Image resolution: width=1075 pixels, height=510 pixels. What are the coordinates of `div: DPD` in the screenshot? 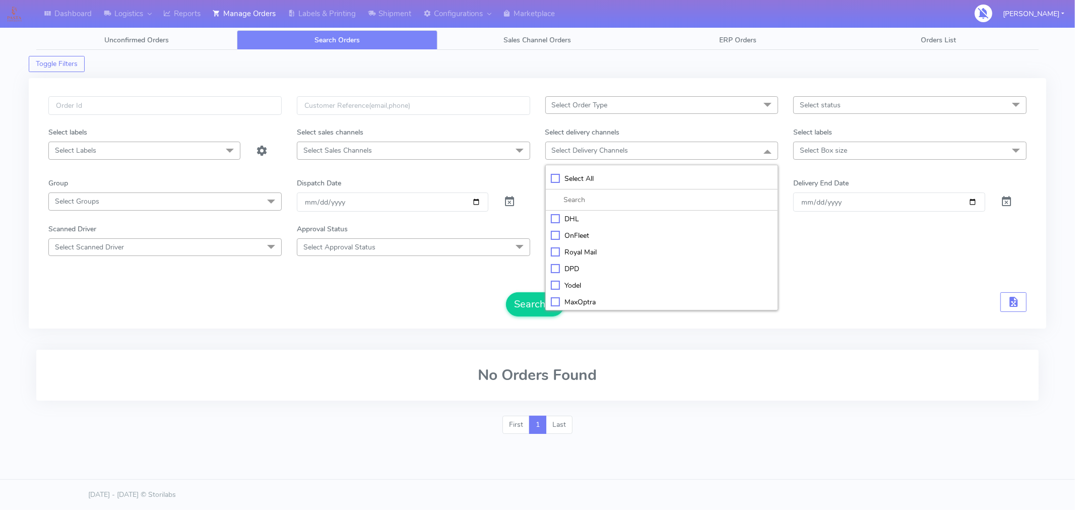 It's located at (662, 269).